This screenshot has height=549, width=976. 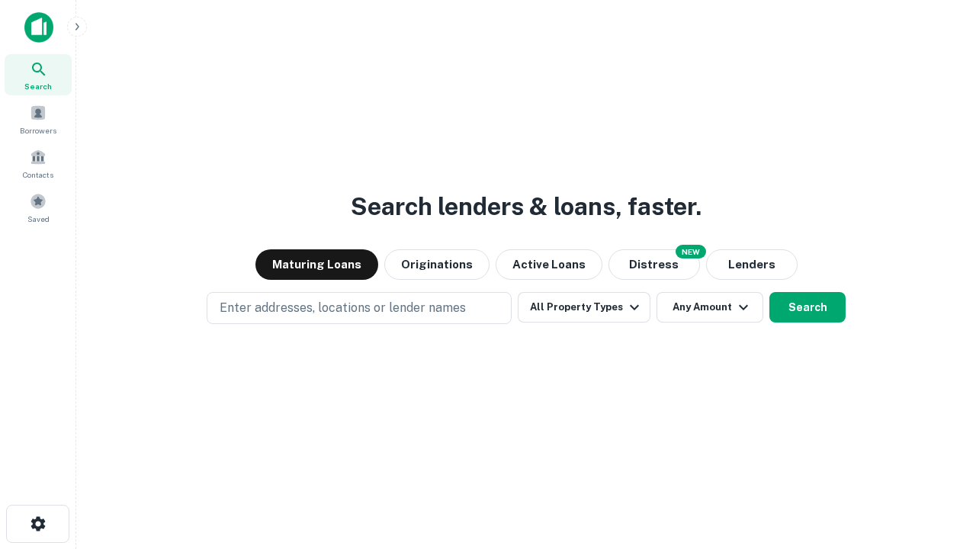 What do you see at coordinates (437, 265) in the screenshot?
I see `button: Originations` at bounding box center [437, 265].